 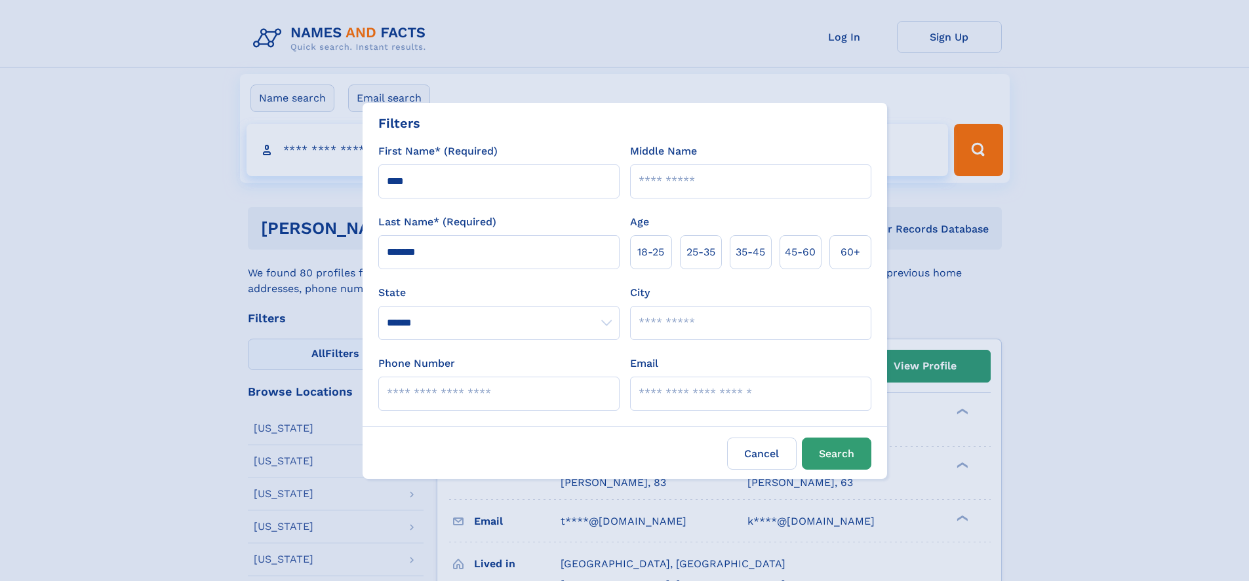 What do you see at coordinates (750, 252) in the screenshot?
I see `span: 35‑45` at bounding box center [750, 252].